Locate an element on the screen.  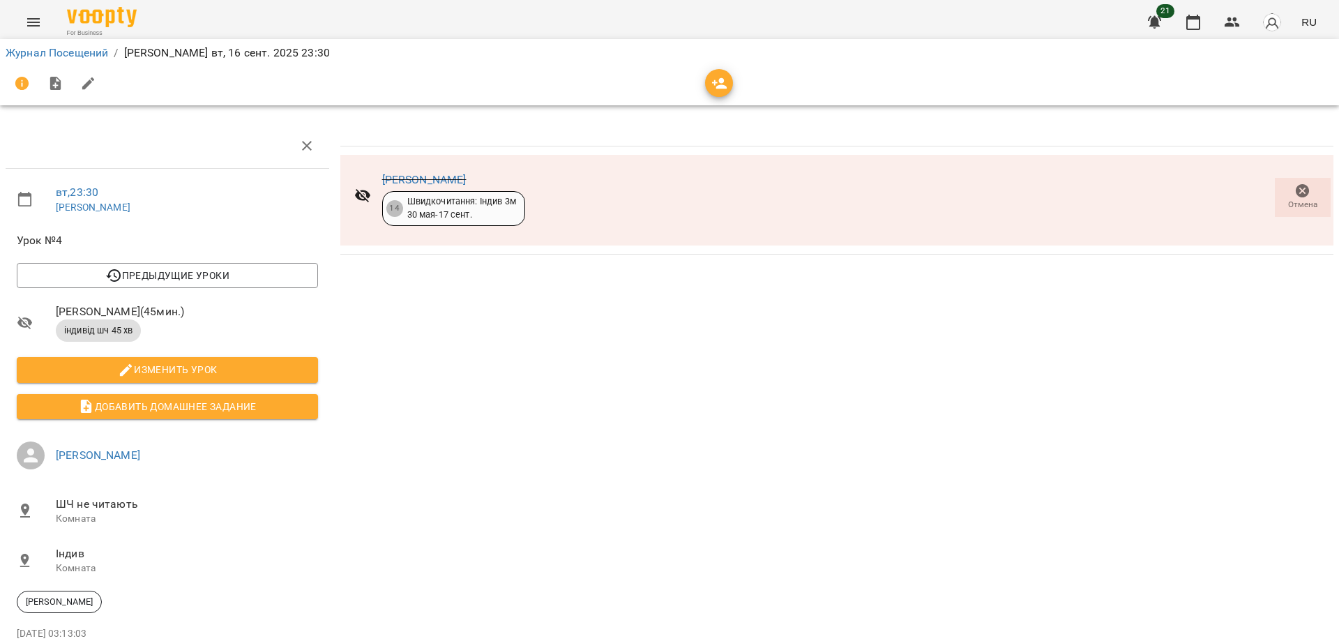
span: Изменить урок is located at coordinates (167, 370).